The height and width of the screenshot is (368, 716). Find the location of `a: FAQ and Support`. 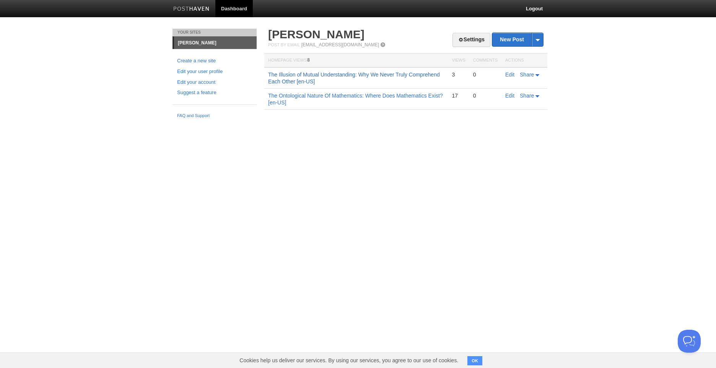

a: FAQ and Support is located at coordinates (215, 116).